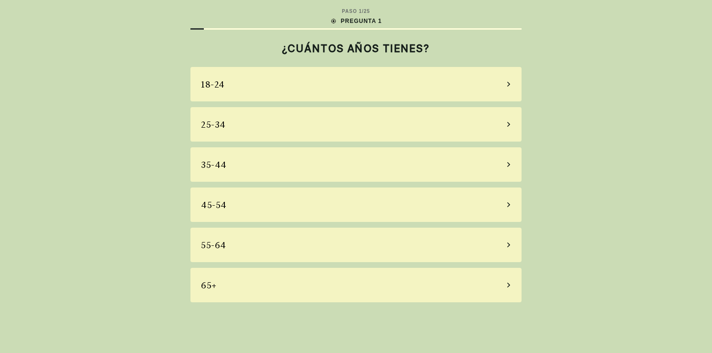  I want to click on h2: ¿CUÁNTOS AÑOS TIENES?, so click(356, 48).